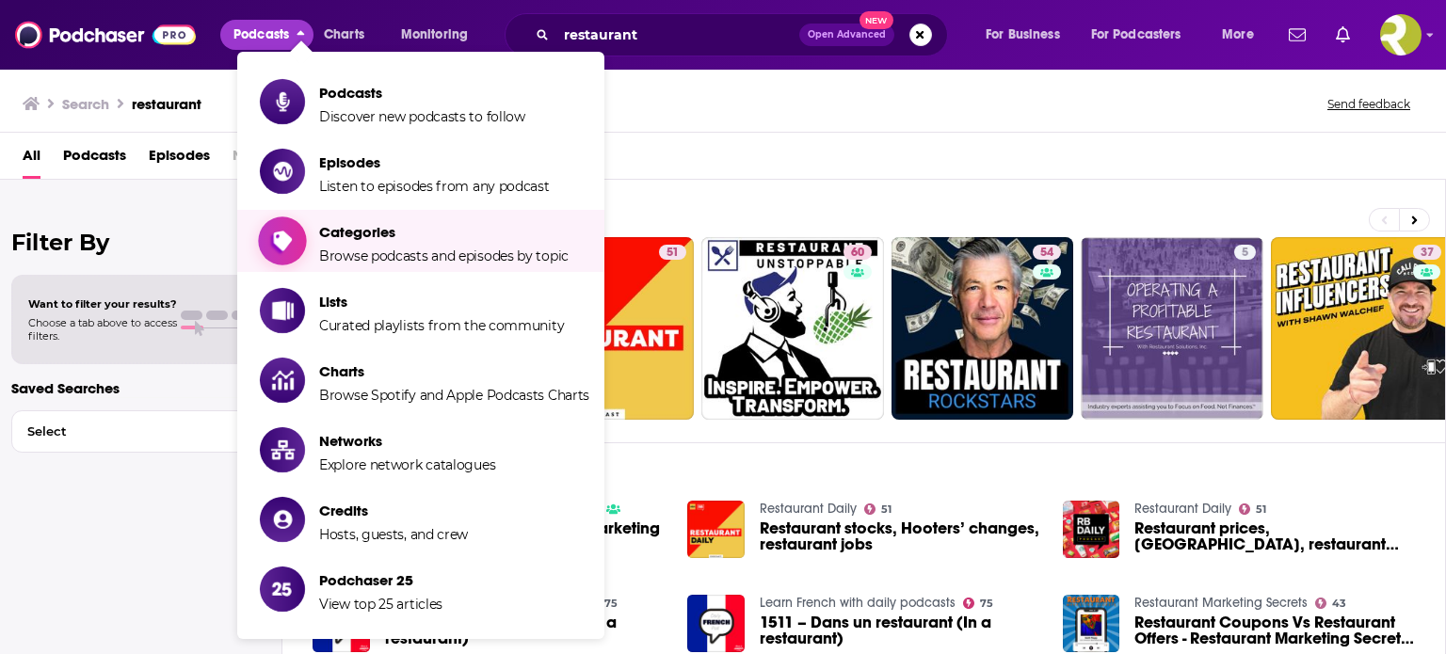  Describe the element at coordinates (1136, 35) in the screenshot. I see `span: For Podcasters` at that location.